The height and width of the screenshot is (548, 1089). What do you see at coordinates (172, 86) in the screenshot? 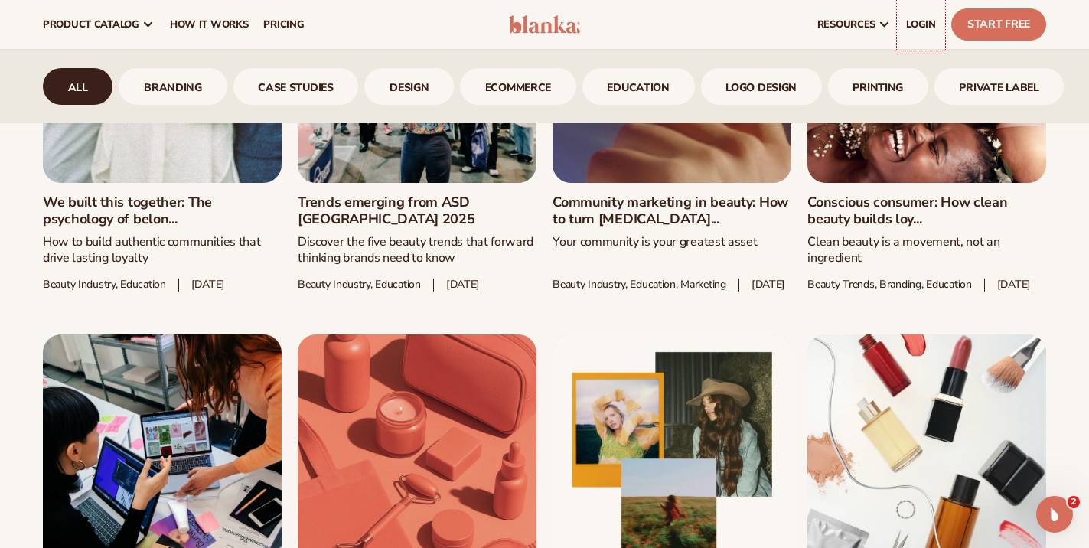
I see `a: branding` at bounding box center [172, 86].